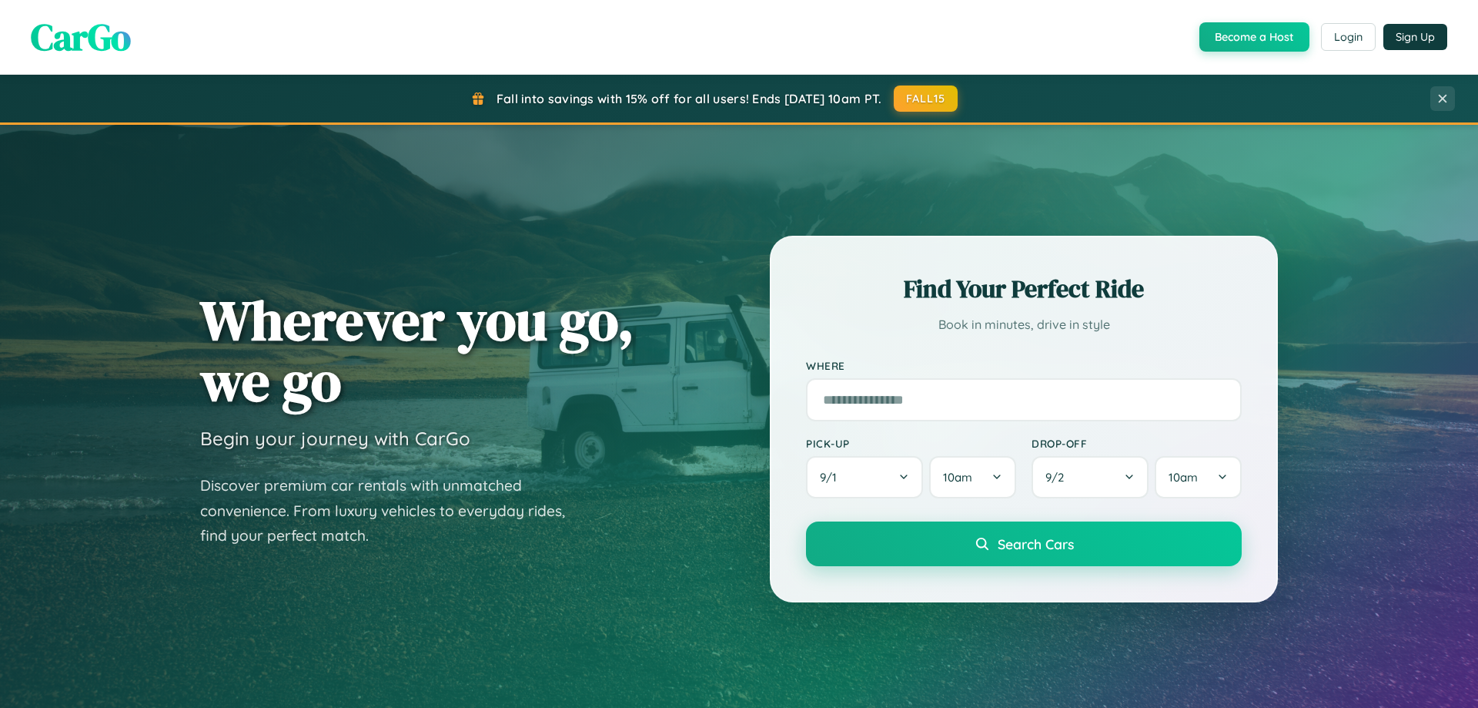  What do you see at coordinates (865, 477) in the screenshot?
I see `button: 9/1` at bounding box center [865, 477].